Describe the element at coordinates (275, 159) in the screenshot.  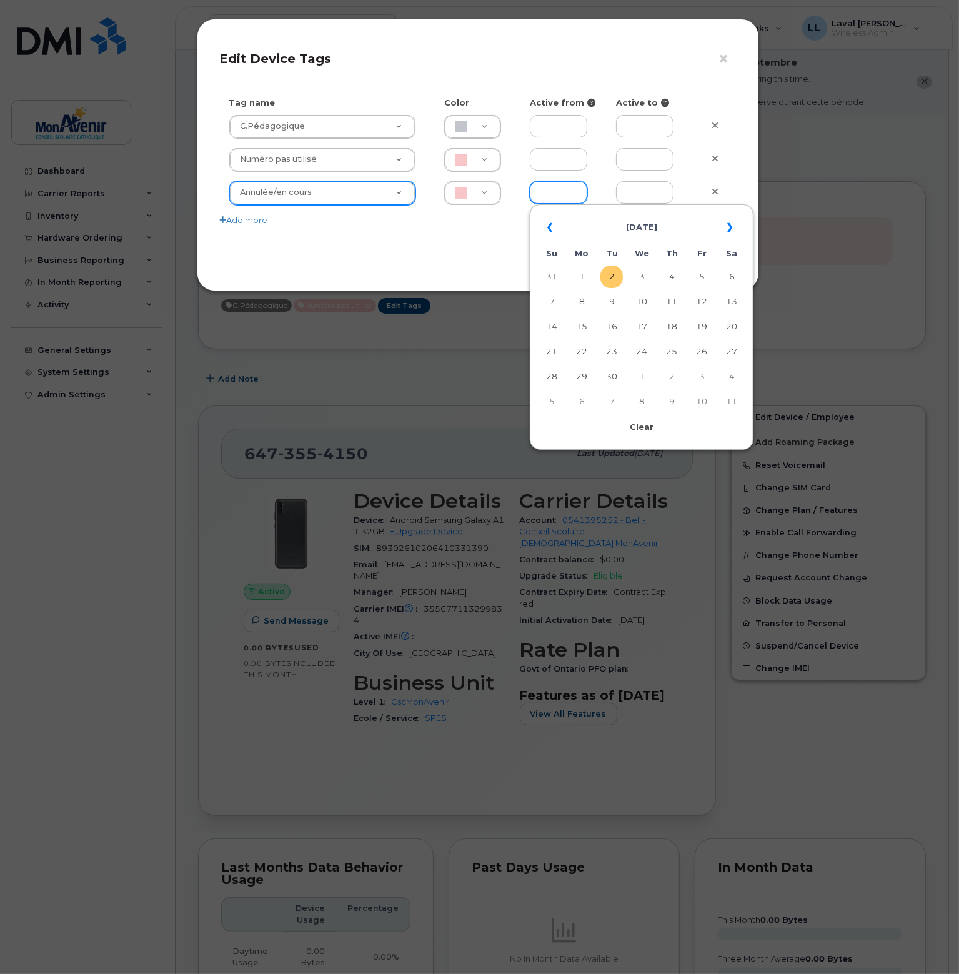
I see `span: Numéro pas utilisé` at that location.